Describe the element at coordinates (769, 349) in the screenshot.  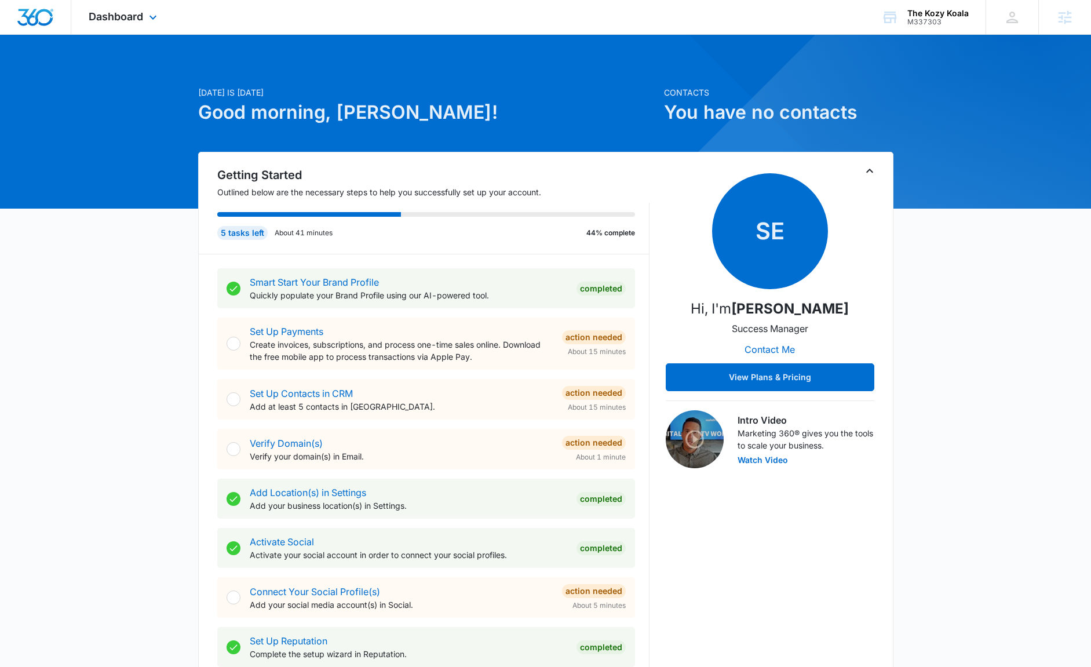
I see `button: Contact Me` at that location.